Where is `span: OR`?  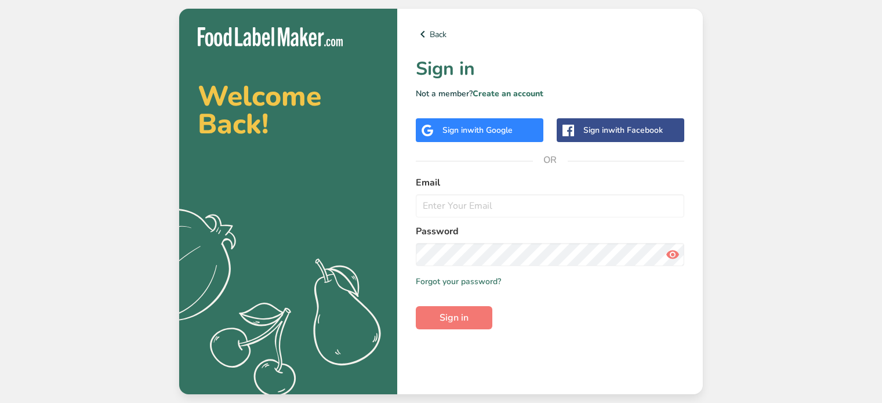
span: OR is located at coordinates (551, 160).